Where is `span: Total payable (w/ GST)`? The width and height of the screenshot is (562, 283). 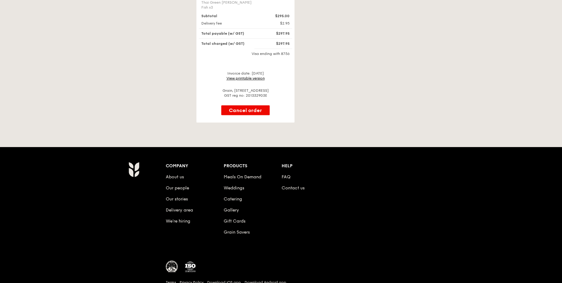 span: Total payable (w/ GST) is located at coordinates (223, 33).